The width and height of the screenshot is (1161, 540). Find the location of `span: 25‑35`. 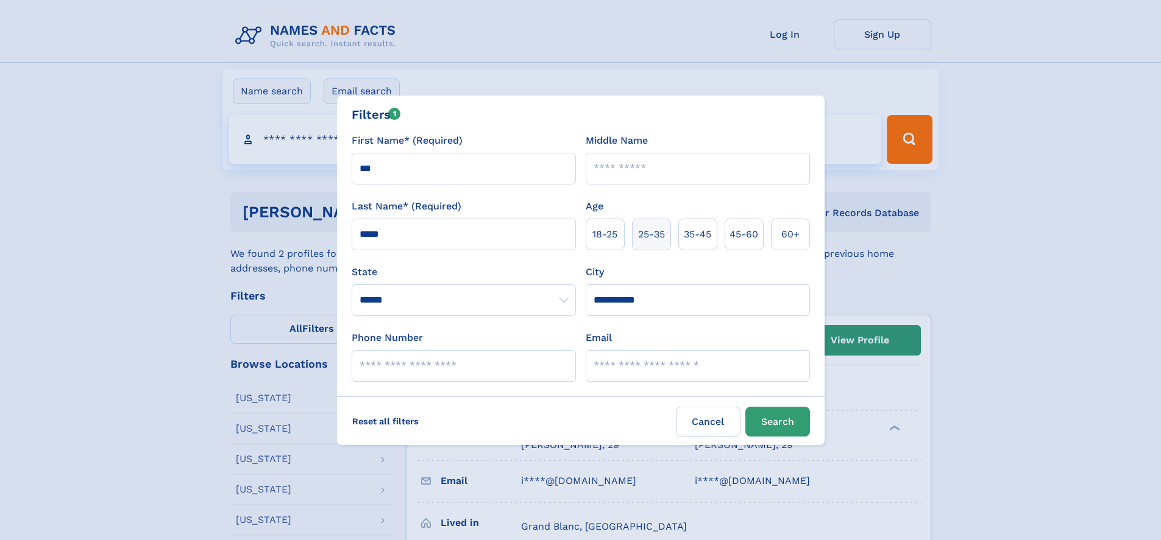

span: 25‑35 is located at coordinates (651, 235).